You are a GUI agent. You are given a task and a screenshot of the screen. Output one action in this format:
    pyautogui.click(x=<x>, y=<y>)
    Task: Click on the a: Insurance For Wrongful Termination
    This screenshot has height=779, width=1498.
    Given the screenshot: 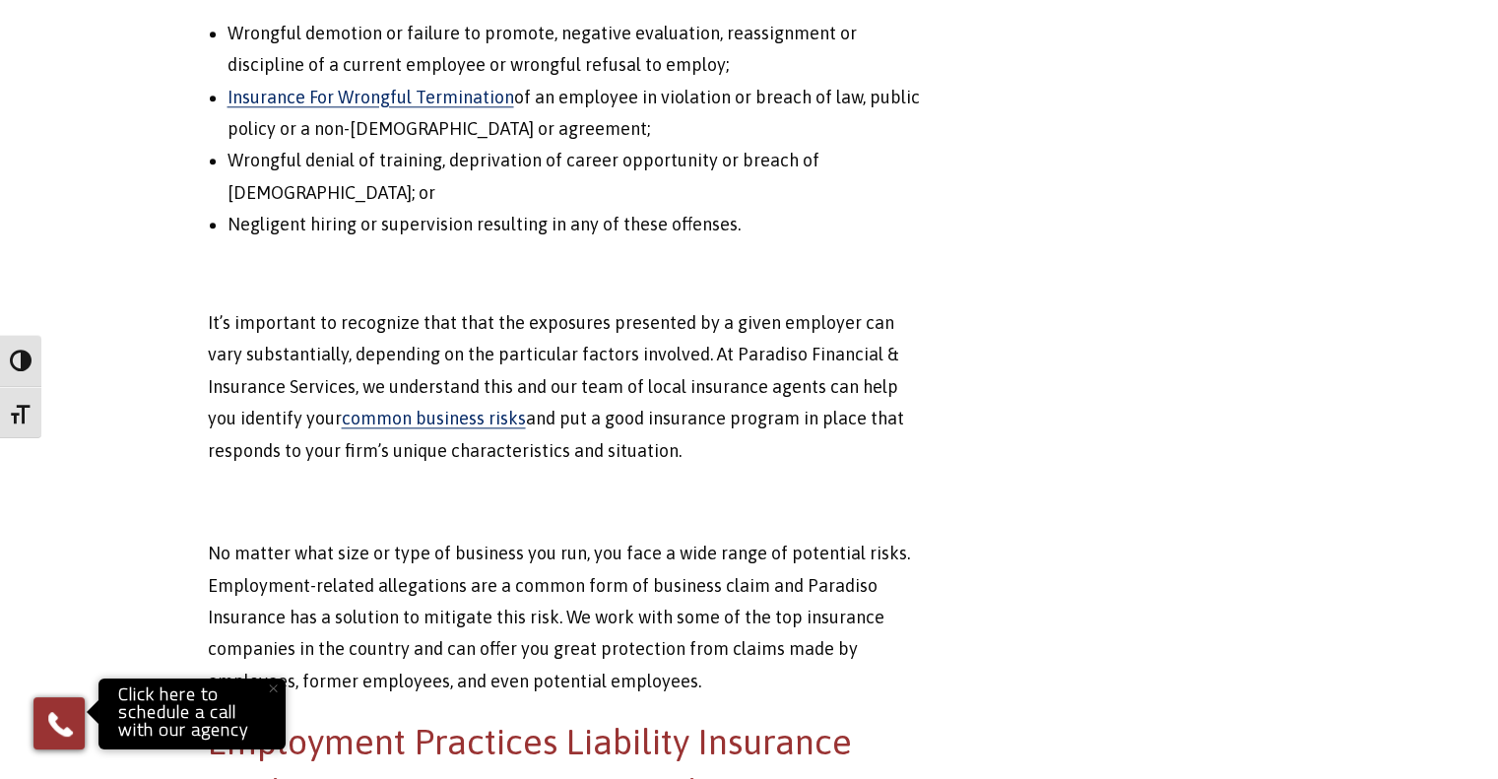 What is the action you would take?
    pyautogui.click(x=370, y=97)
    